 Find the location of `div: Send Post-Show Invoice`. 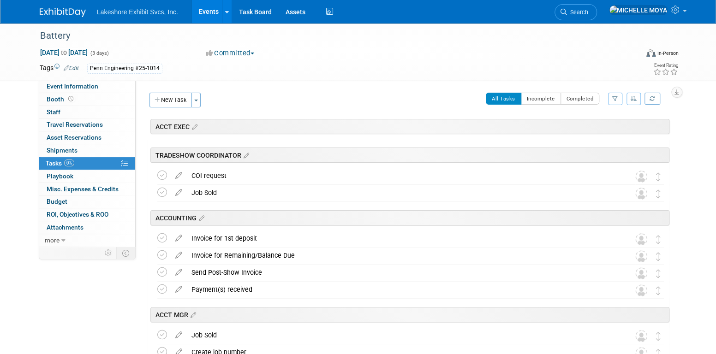

div: Send Post-Show Invoice is located at coordinates (402, 273).